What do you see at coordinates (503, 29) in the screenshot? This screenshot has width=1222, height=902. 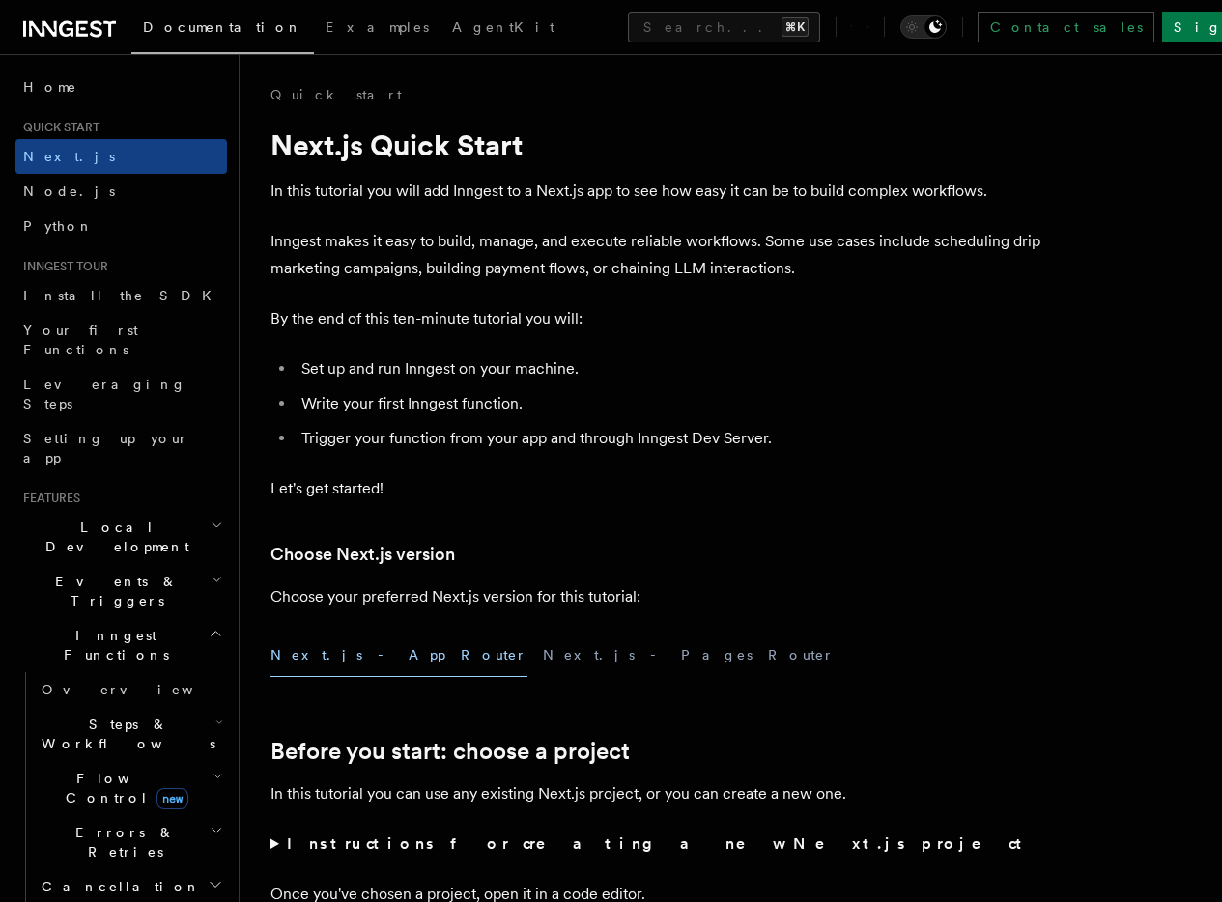 I see `a: AgentKit` at bounding box center [503, 29].